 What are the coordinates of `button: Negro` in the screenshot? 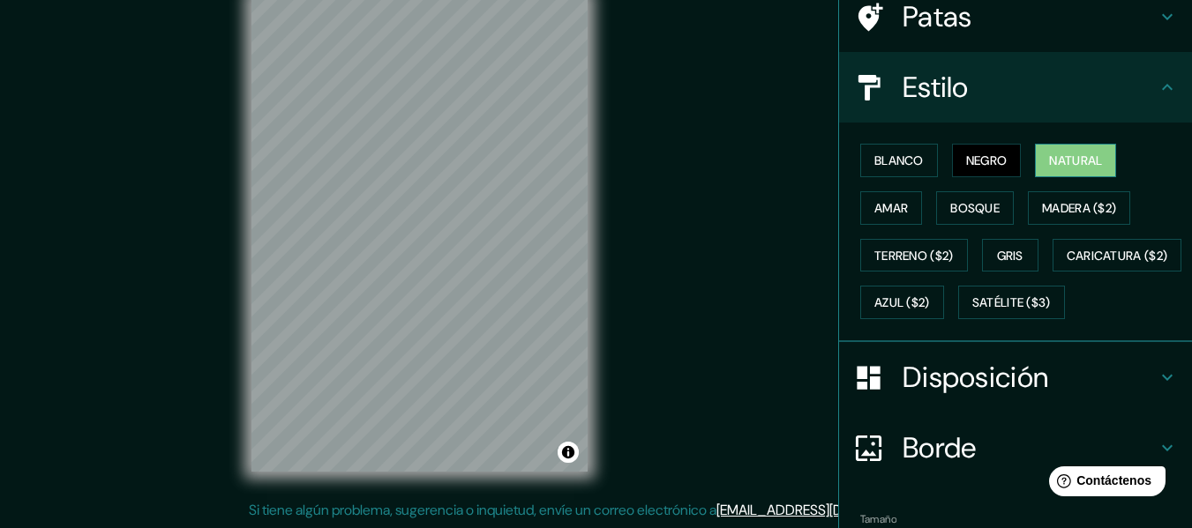 It's located at (986, 161).